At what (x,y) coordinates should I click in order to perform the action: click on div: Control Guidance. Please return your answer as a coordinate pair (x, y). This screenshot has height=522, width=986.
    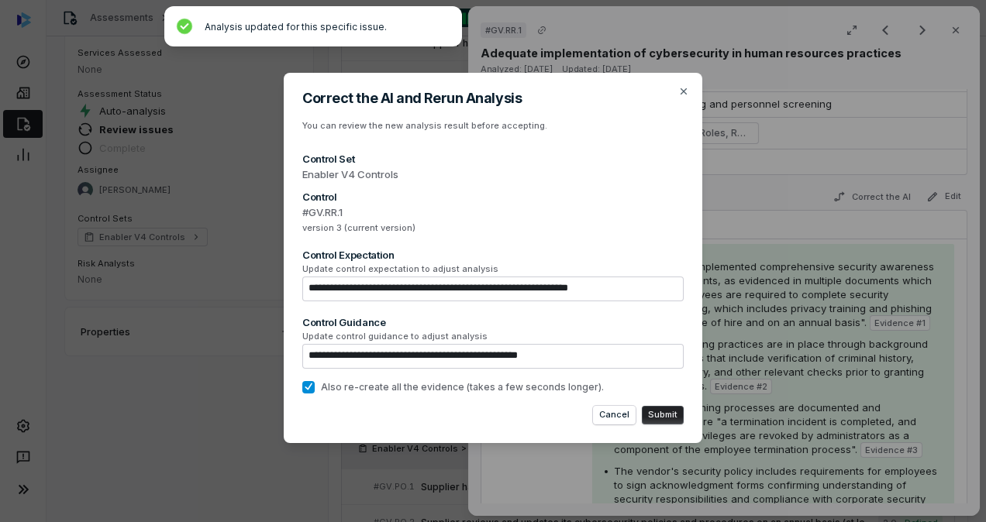
    Looking at the image, I should click on (493, 322).